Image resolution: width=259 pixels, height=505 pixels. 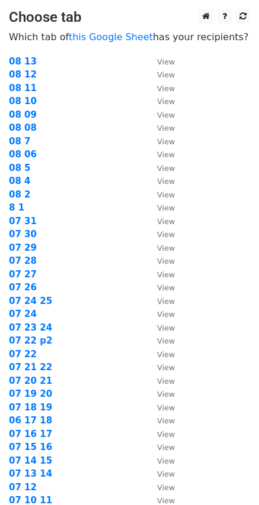 What do you see at coordinates (22, 248) in the screenshot?
I see `strong: 07 29` at bounding box center [22, 248].